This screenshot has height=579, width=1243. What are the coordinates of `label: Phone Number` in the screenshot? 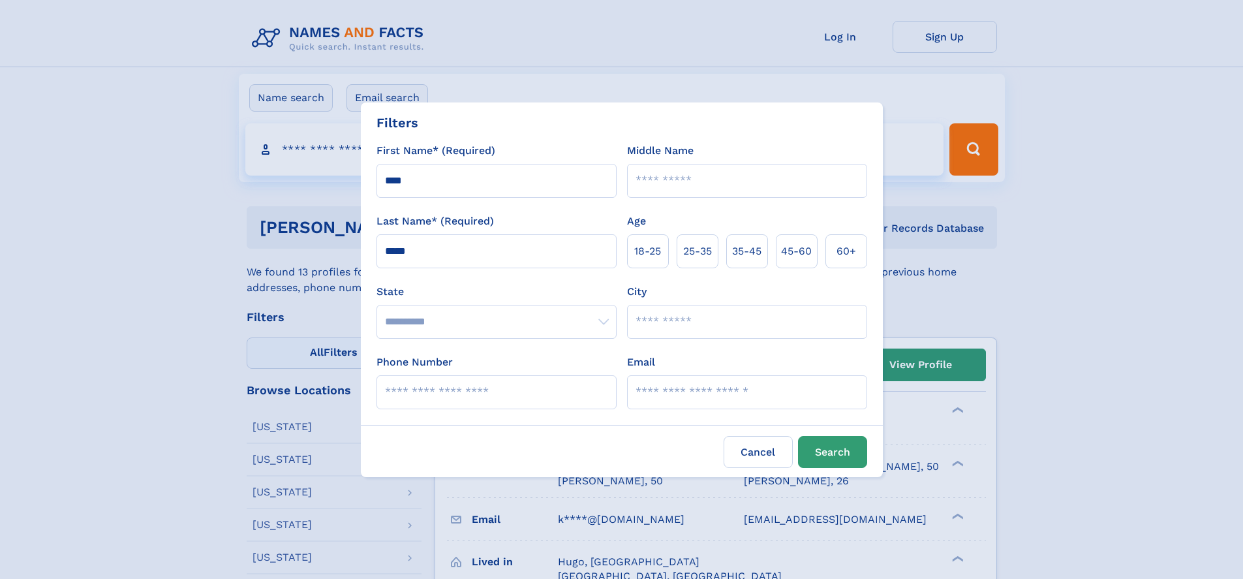 It's located at (414, 362).